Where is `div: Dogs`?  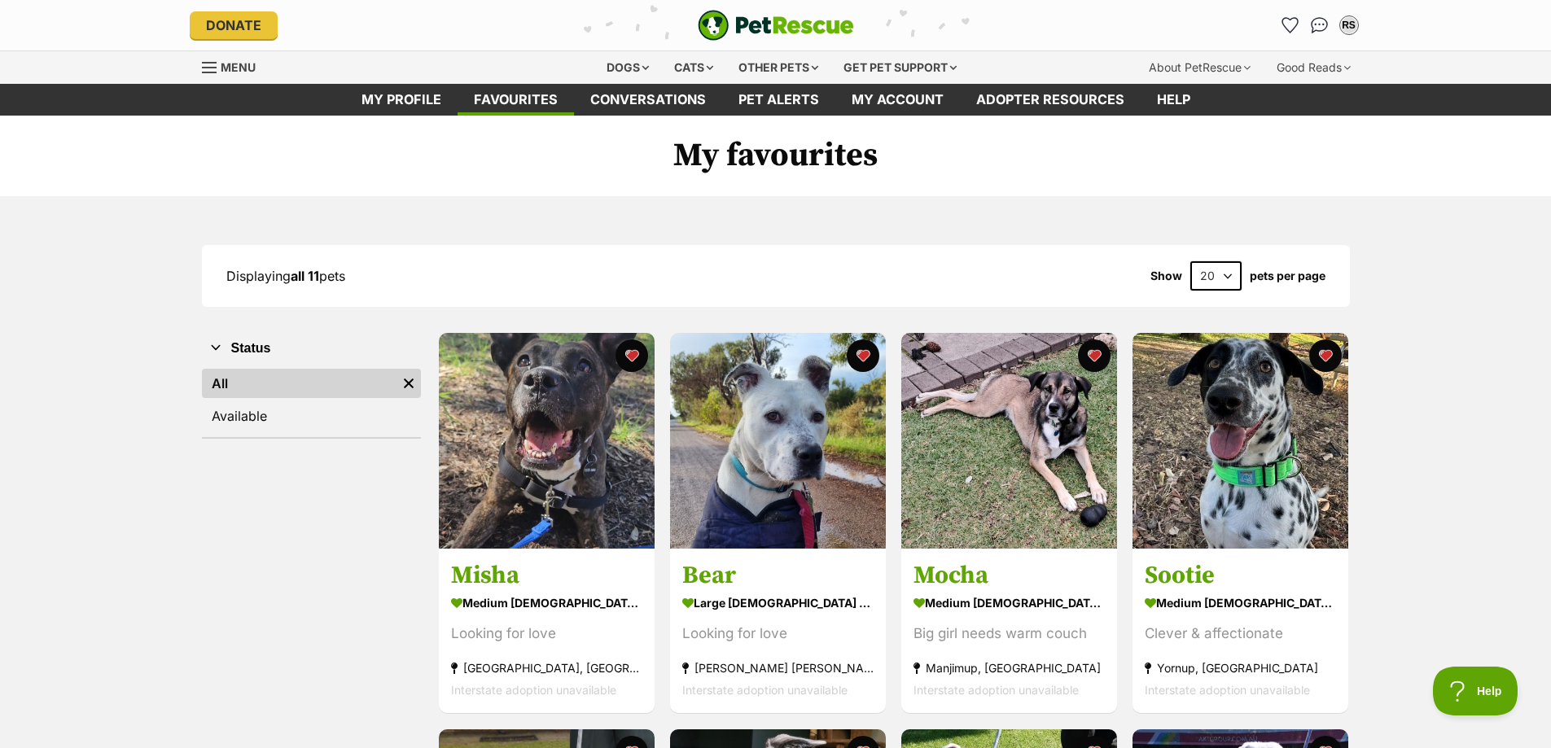
div: Dogs is located at coordinates (628, 68).